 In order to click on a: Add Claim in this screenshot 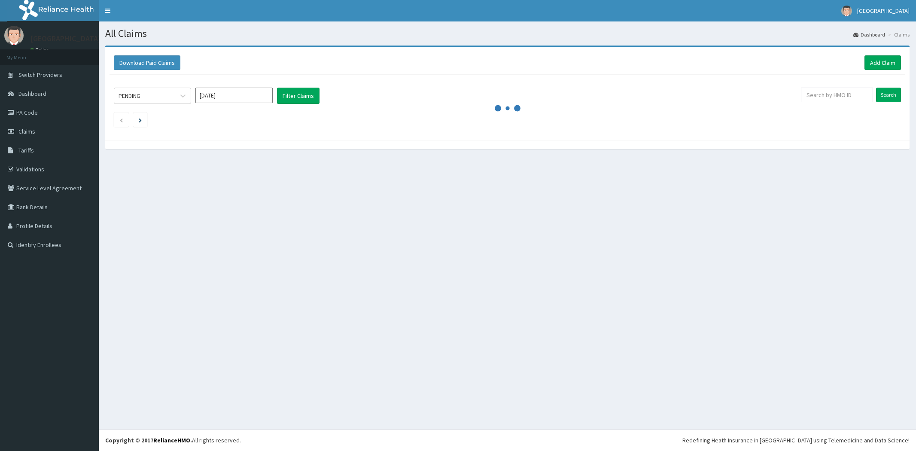, I will do `click(882, 63)`.